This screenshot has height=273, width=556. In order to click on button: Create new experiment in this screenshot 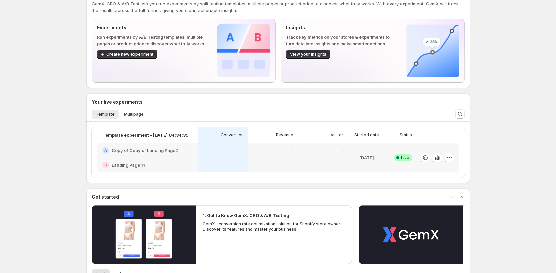, I will do `click(127, 54)`.